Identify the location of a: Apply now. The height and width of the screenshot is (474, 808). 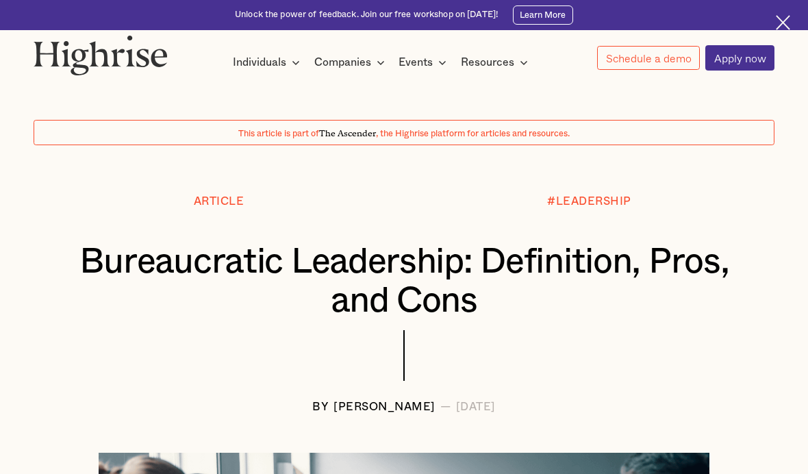
(739, 58).